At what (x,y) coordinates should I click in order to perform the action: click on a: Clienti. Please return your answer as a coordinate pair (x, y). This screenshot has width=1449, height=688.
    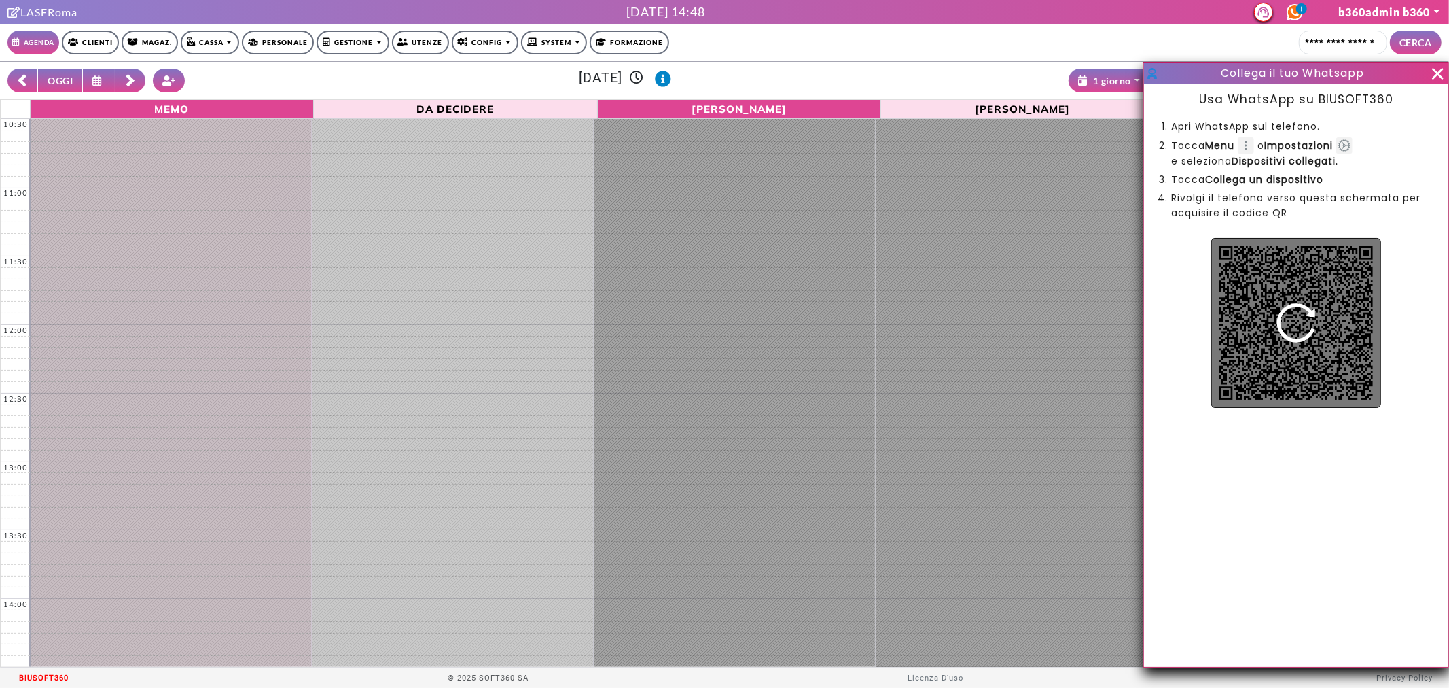
    Looking at the image, I should click on (90, 42).